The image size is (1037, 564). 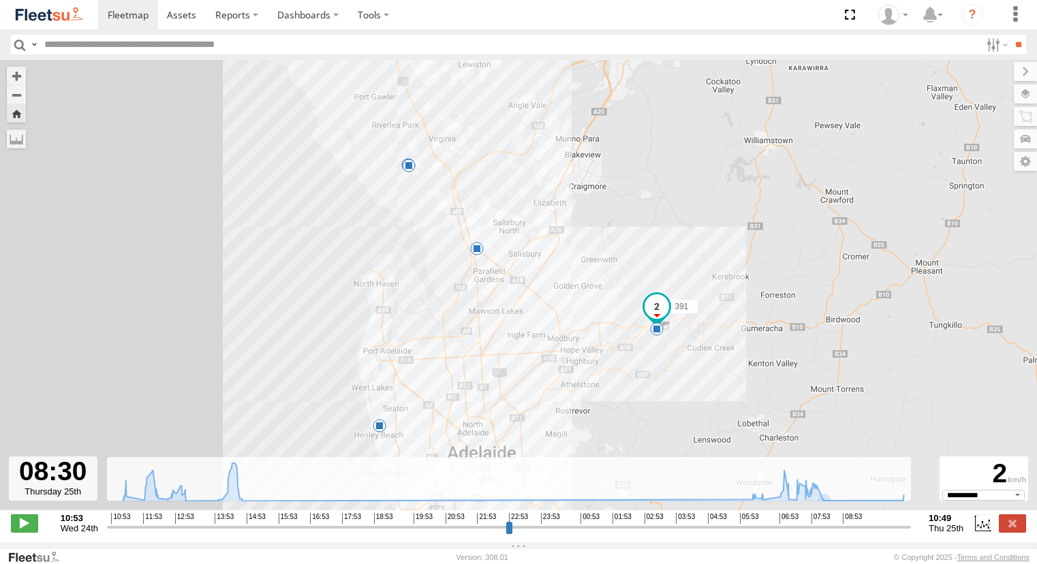 I want to click on span: 16:53, so click(x=320, y=518).